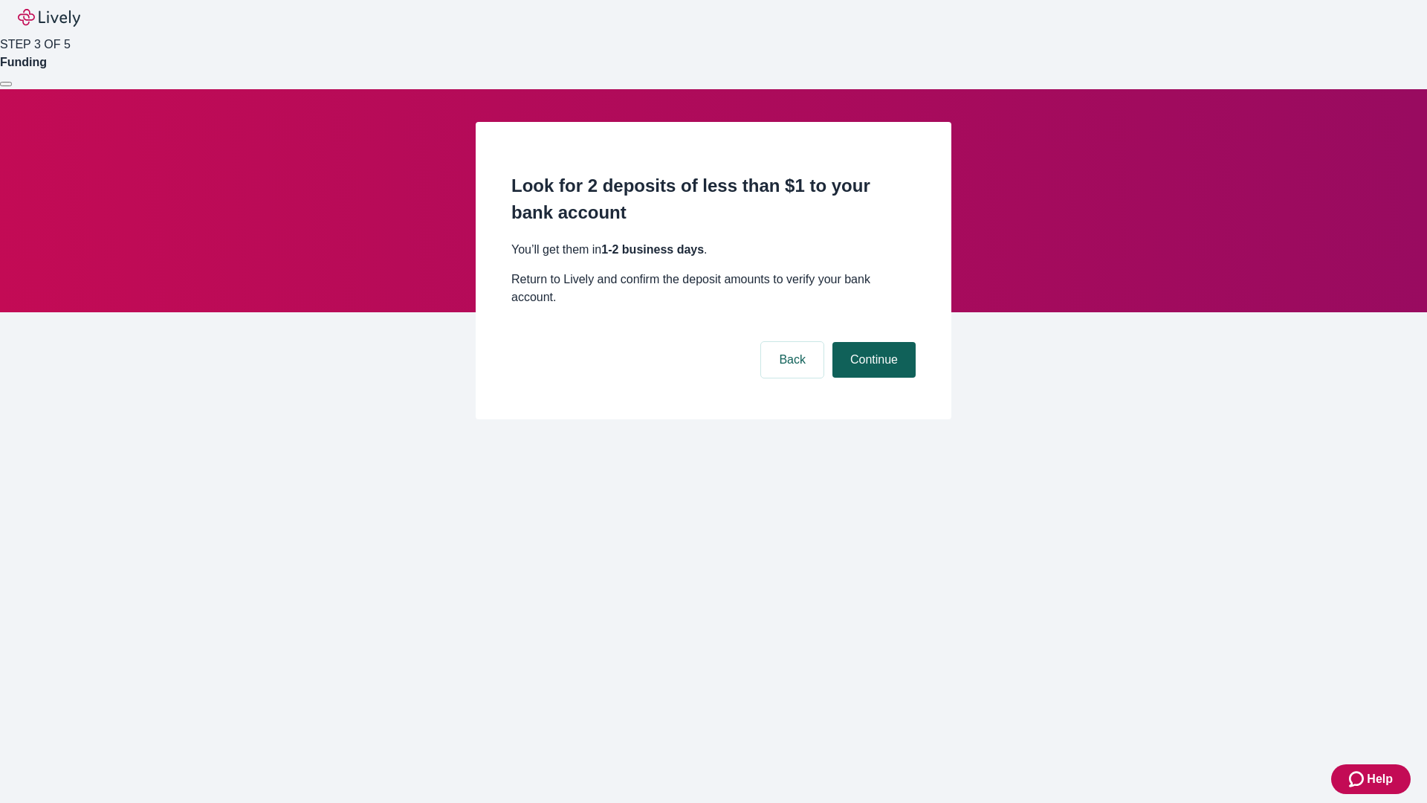 This screenshot has height=803, width=1427. Describe the element at coordinates (713, 288) in the screenshot. I see `p: Return to Lively and confirm the deposit amounts to verify your bank account.` at that location.